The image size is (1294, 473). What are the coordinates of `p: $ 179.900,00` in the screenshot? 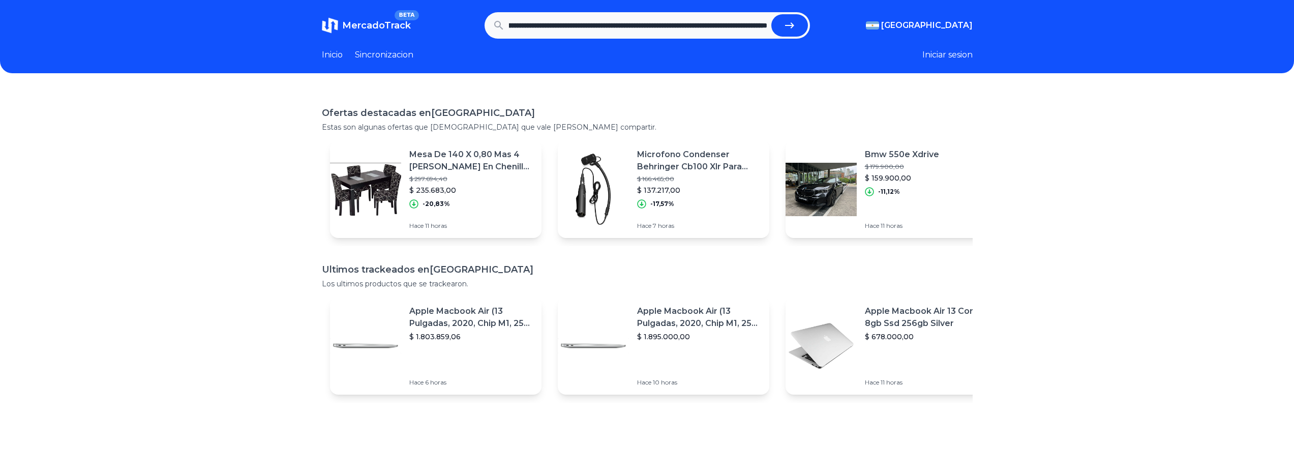 It's located at (902, 167).